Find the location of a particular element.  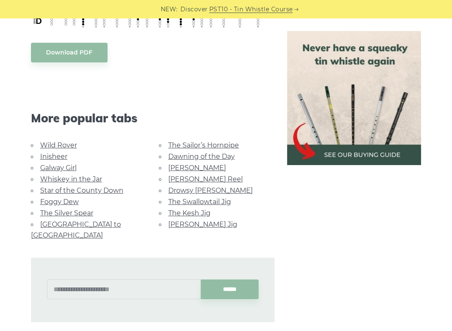

a: Star of the County Down is located at coordinates (82, 190).